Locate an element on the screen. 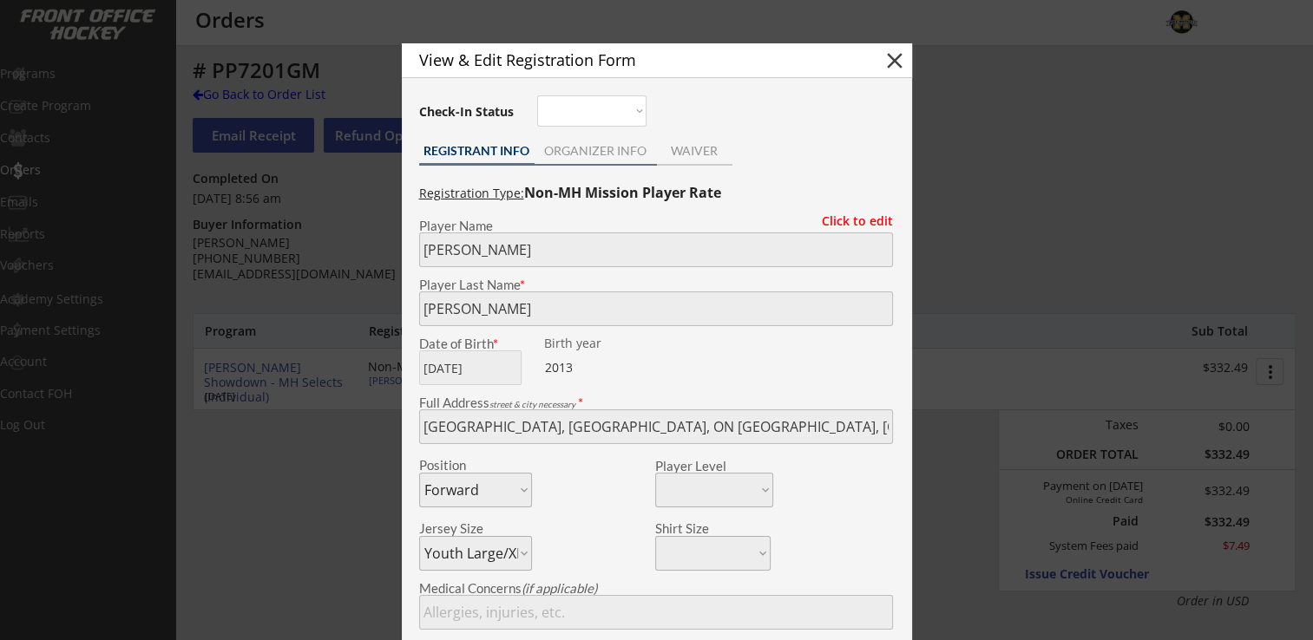 The image size is (1313, 640). div: Jersey Size is located at coordinates (463, 528).